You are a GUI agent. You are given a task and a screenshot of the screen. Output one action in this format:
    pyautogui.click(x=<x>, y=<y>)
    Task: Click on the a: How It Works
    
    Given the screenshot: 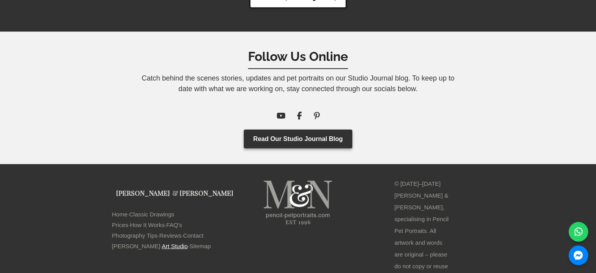 What is the action you would take?
    pyautogui.click(x=147, y=224)
    